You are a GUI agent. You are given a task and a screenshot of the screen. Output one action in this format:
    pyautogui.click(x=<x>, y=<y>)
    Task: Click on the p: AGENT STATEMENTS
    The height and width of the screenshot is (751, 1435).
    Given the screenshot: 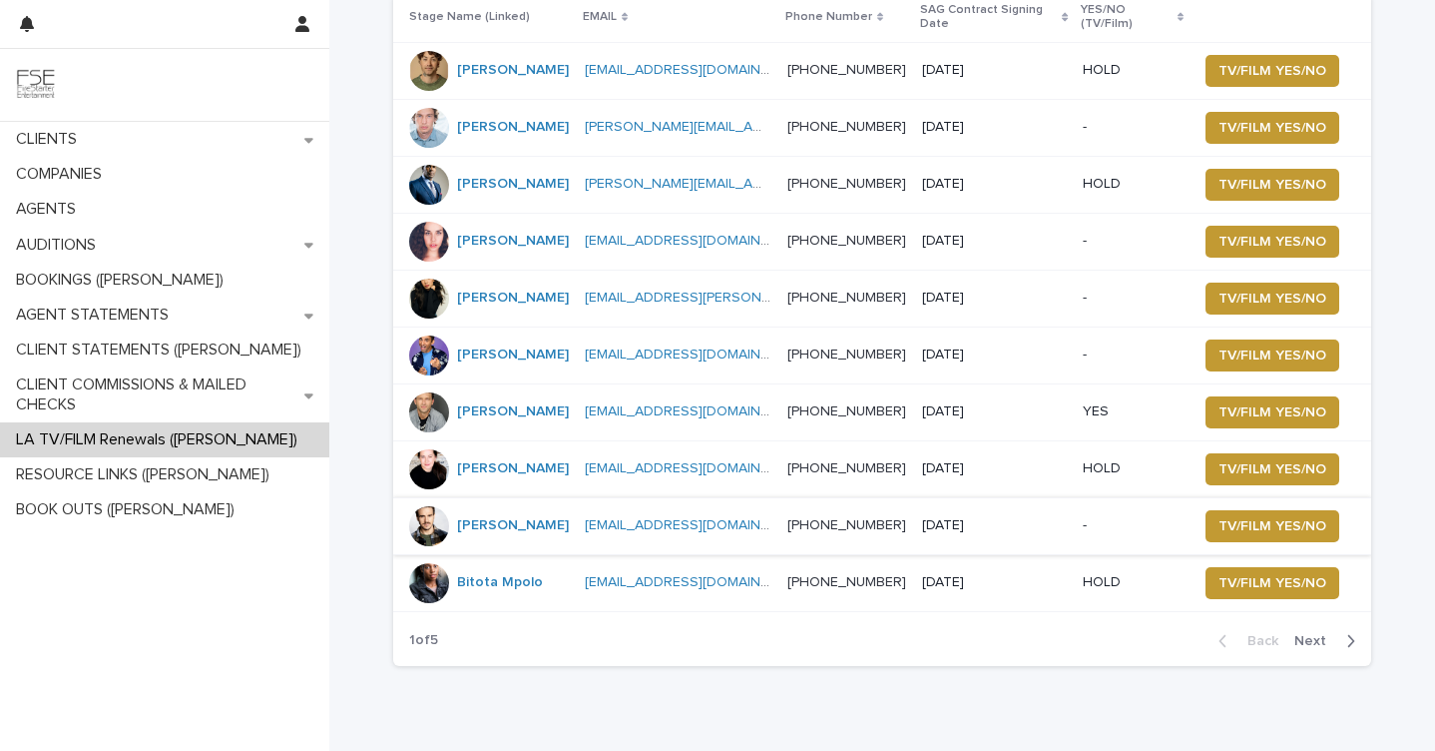 What is the action you would take?
    pyautogui.click(x=96, y=314)
    